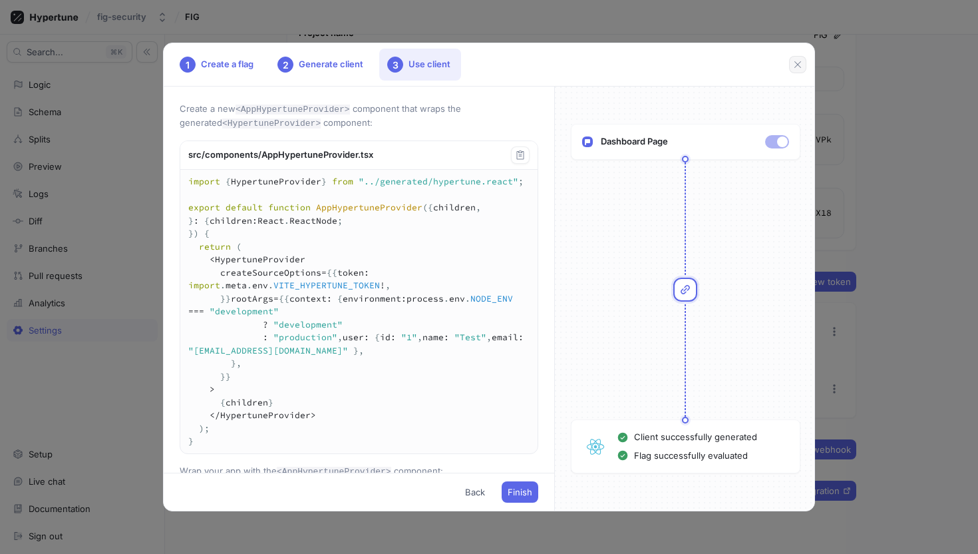 This screenshot has width=978, height=554. Describe the element at coordinates (634, 142) in the screenshot. I see `p: Dashboard Page` at that location.